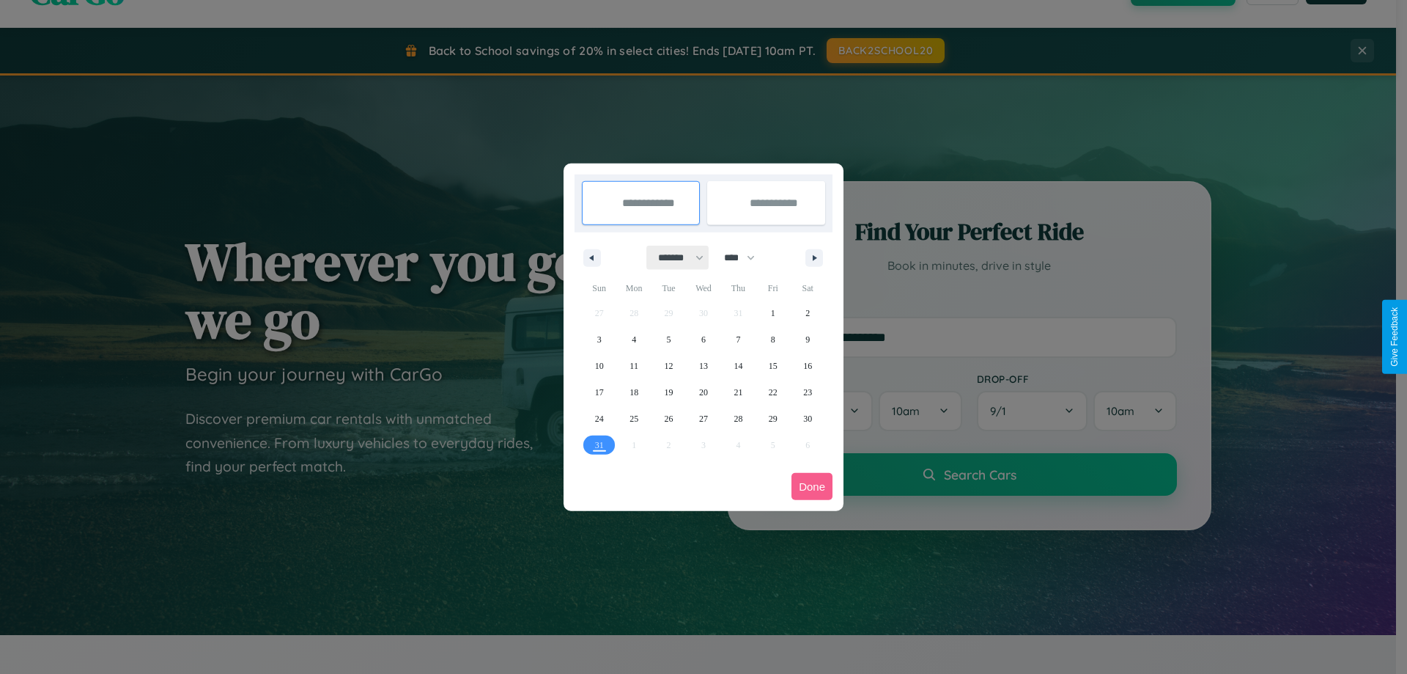 The height and width of the screenshot is (674, 1407). Describe the element at coordinates (773, 366) in the screenshot. I see `span: 15` at that location.